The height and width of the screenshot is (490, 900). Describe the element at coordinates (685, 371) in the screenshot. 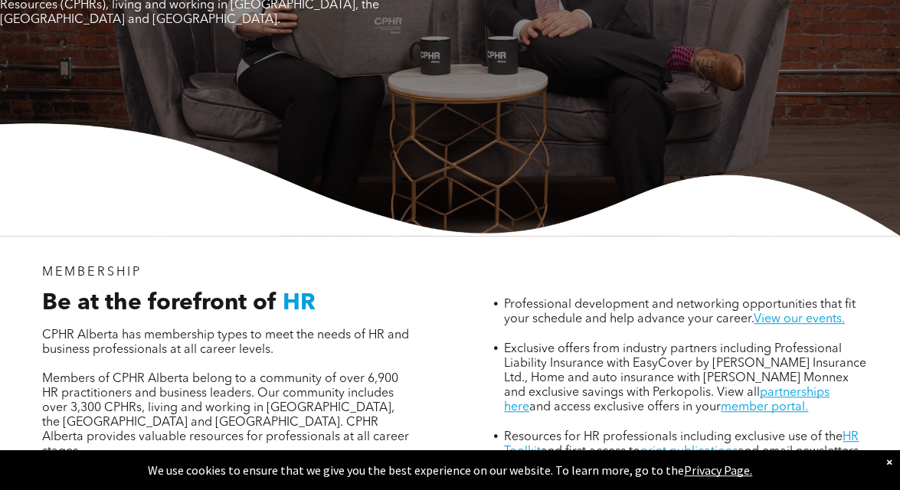

I see `span: Exclusive offers from industry partners including Professional Liability Insurance with EasyCover...` at that location.